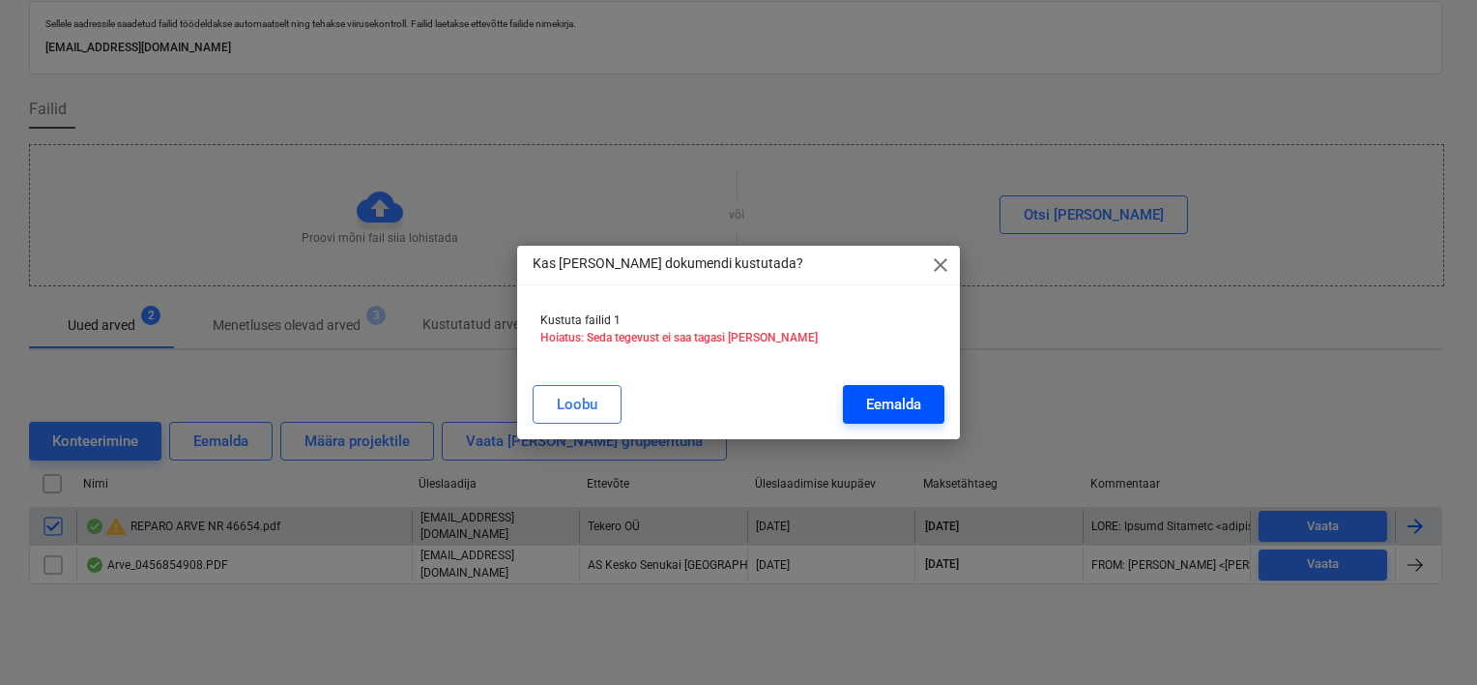  I want to click on div: Eemalda, so click(893, 404).